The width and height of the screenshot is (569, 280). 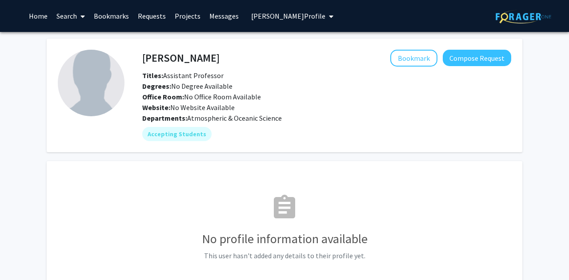 What do you see at coordinates (163, 97) in the screenshot?
I see `b: Office Room:` at bounding box center [163, 97].